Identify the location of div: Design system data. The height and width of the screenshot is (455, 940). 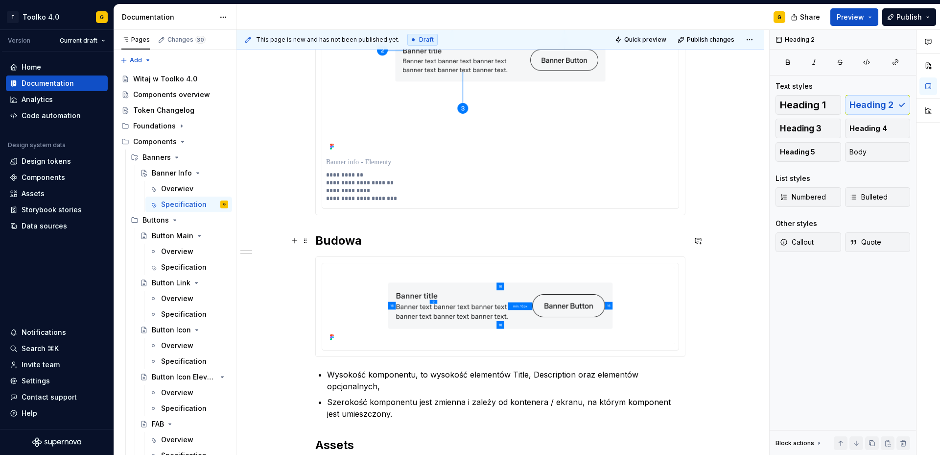
(37, 145).